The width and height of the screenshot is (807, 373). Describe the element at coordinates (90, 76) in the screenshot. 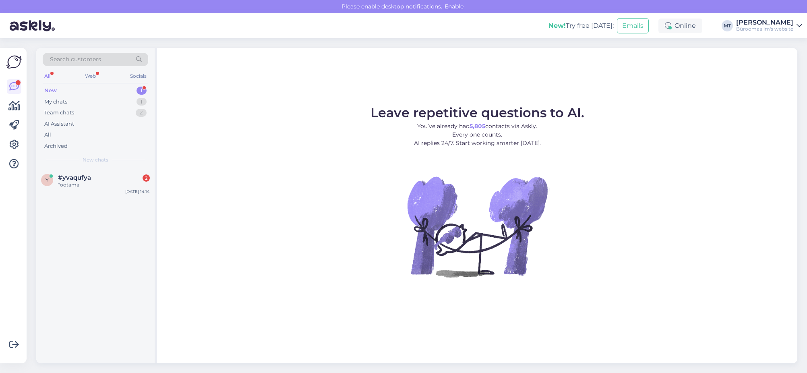

I see `div: Web` at that location.